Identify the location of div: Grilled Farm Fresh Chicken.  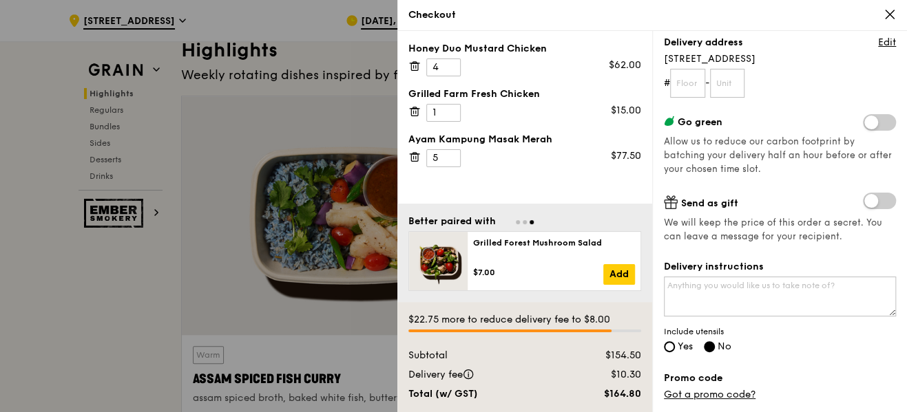
(525, 94).